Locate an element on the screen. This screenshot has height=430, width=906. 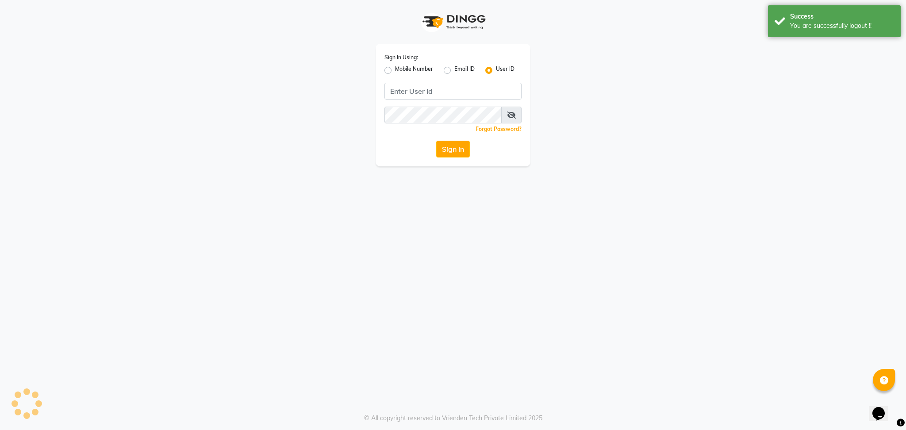
label: Email ID is located at coordinates (464, 70).